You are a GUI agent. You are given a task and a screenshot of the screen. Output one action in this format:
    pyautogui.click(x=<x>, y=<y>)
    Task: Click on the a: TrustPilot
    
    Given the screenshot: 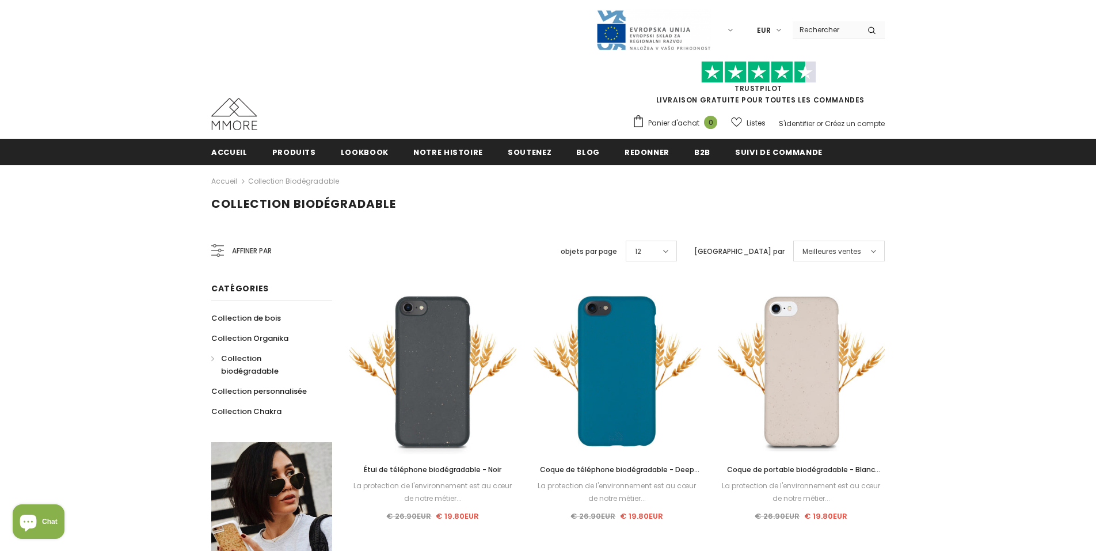 What is the action you would take?
    pyautogui.click(x=758, y=88)
    